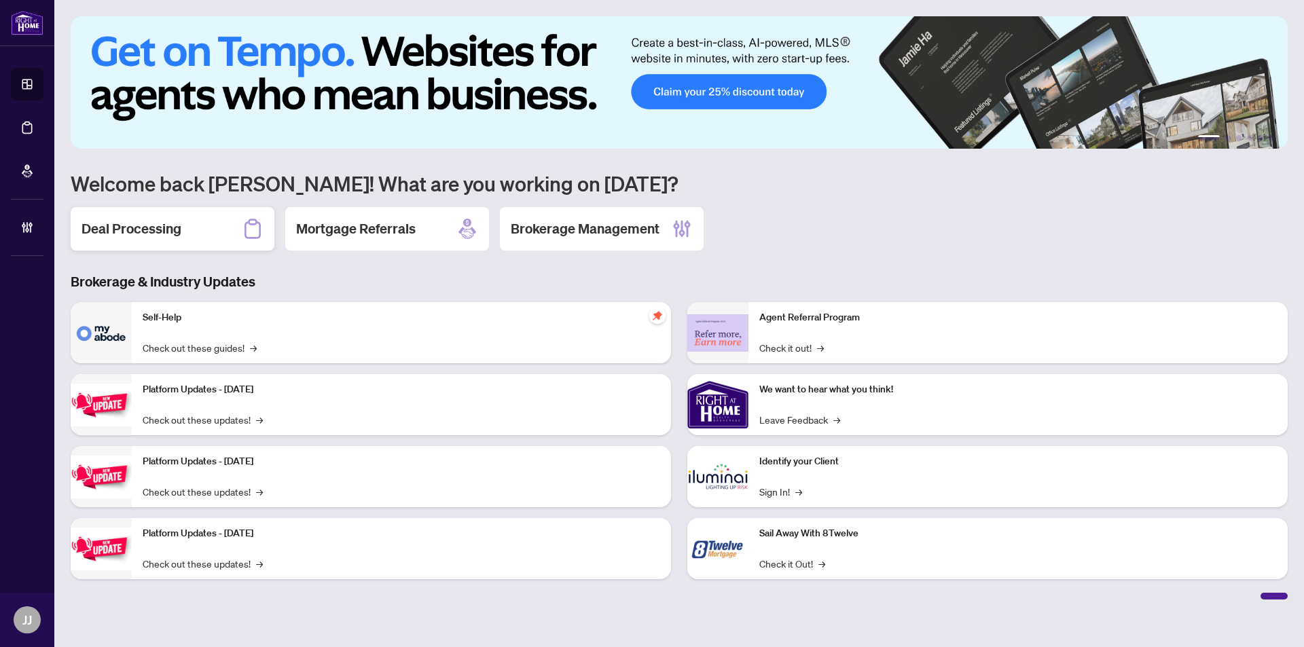  I want to click on h2: Mortgage Referrals, so click(356, 229).